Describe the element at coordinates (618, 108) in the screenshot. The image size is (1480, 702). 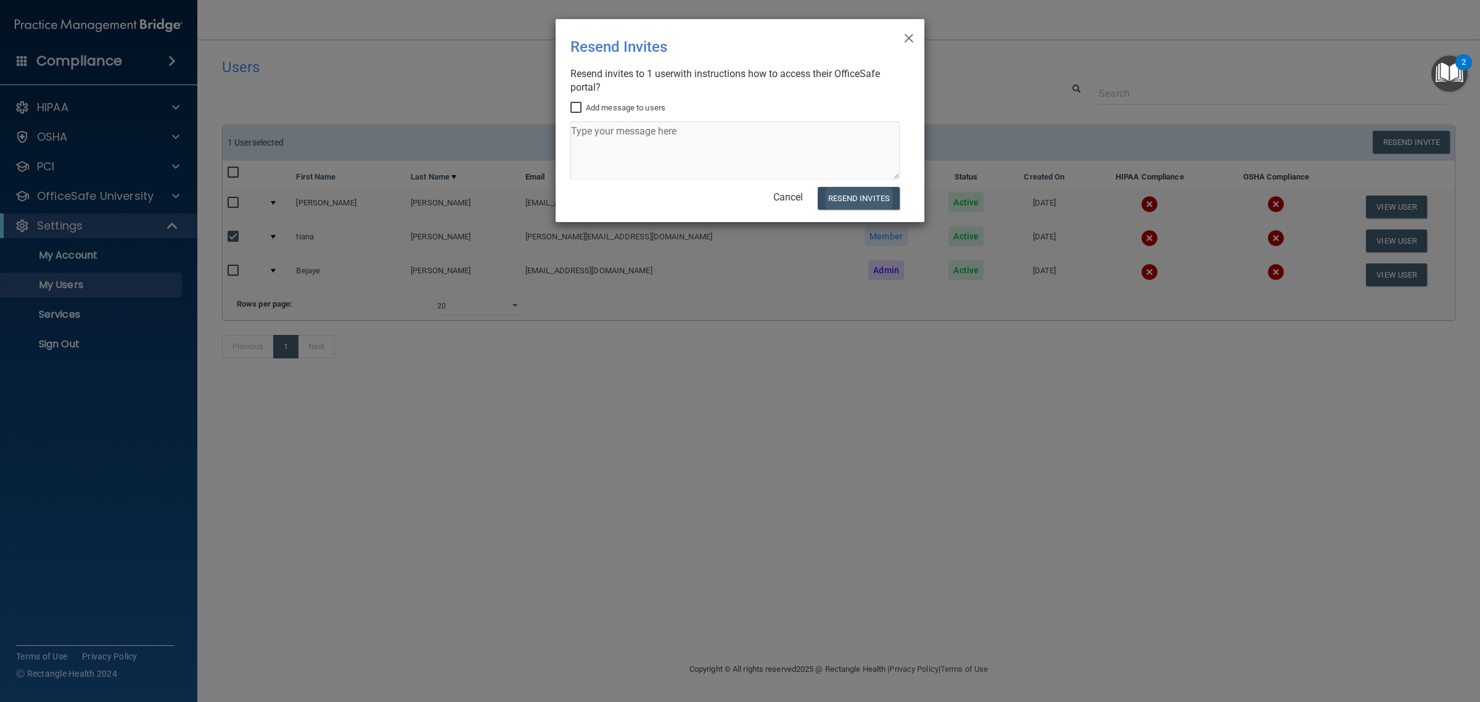
I see `label: Add message to users` at that location.